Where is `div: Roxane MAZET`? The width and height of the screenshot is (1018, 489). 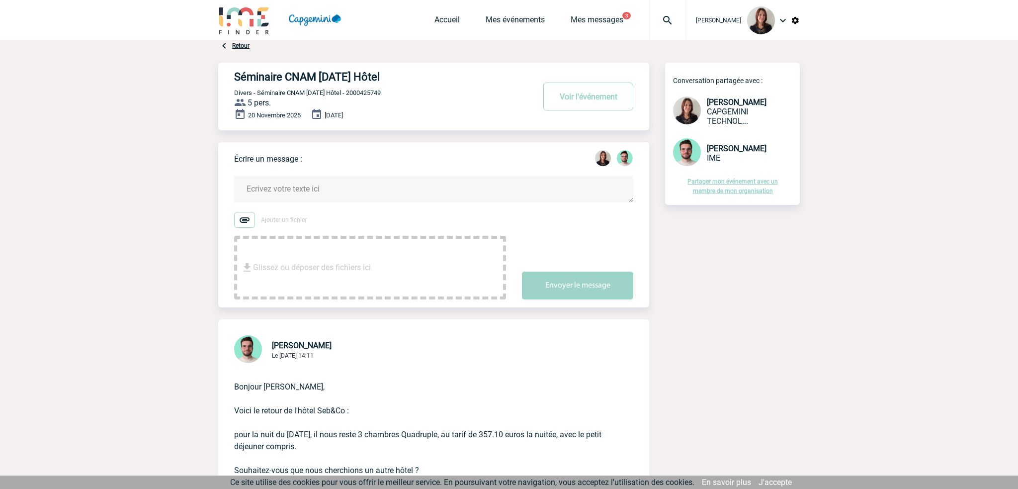 div: Roxane MAZET is located at coordinates (603, 159).